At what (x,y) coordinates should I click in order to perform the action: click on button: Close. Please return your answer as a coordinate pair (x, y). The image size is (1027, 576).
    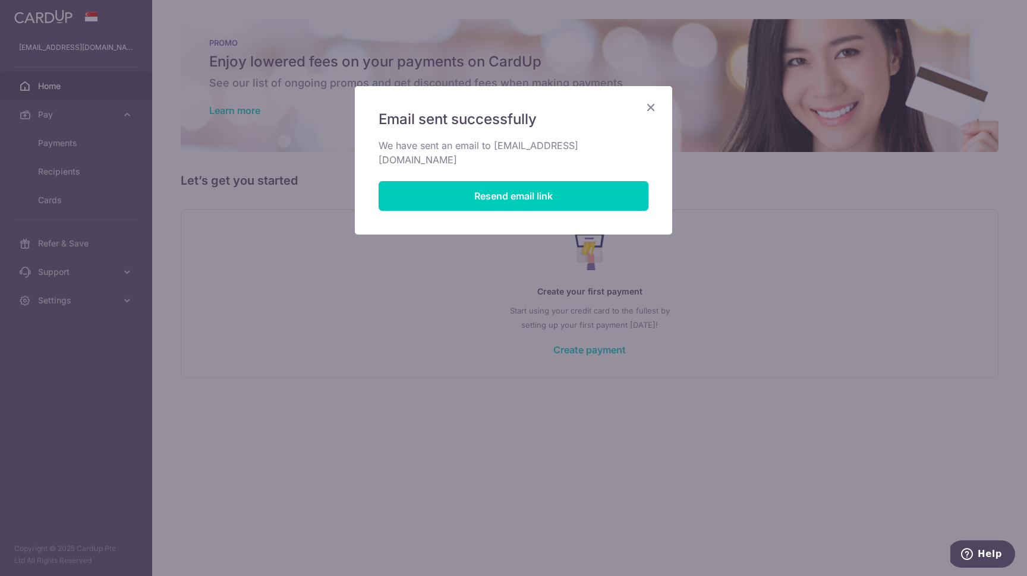
    Looking at the image, I should click on (651, 108).